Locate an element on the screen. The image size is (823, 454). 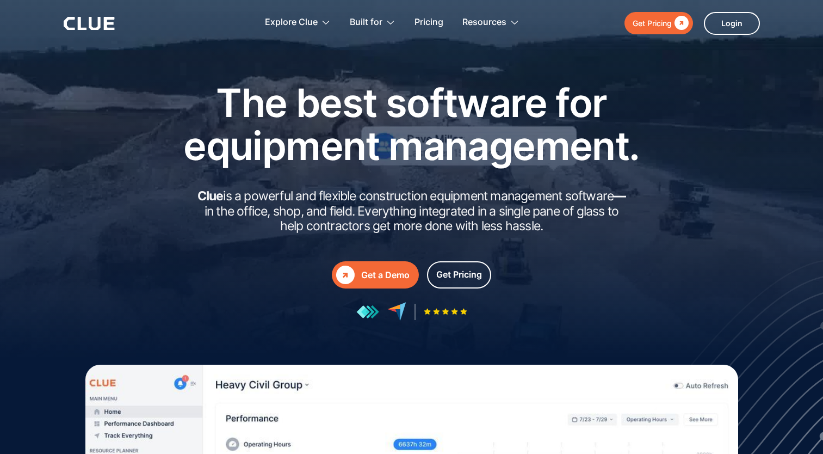
h2: is a powerful and flexible construction equipment management software in the office, shop, and fi... is located at coordinates (412, 211).